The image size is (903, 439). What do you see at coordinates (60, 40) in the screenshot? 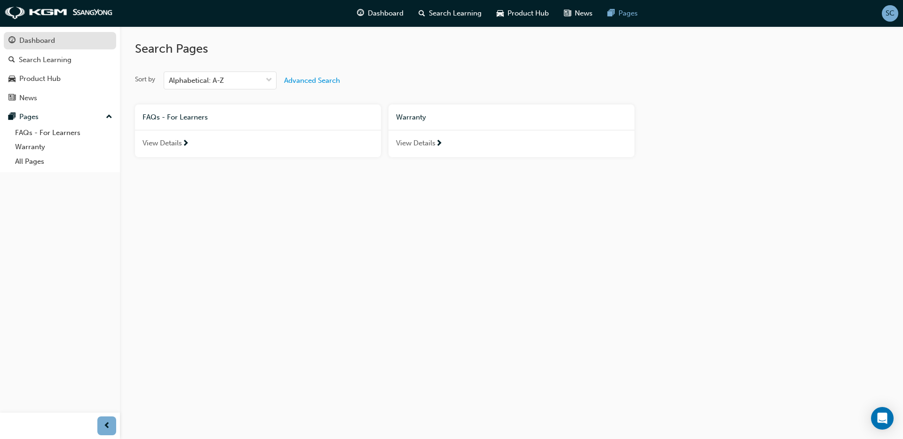
I see `a: Dashboard` at bounding box center [60, 40].